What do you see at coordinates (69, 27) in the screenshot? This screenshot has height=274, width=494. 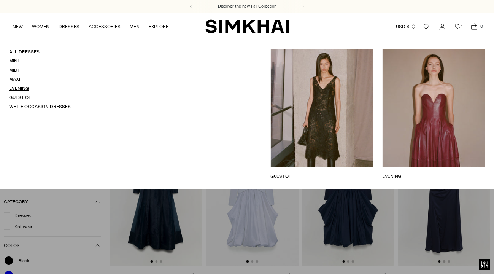 I see `a: DRESSES` at bounding box center [69, 27].